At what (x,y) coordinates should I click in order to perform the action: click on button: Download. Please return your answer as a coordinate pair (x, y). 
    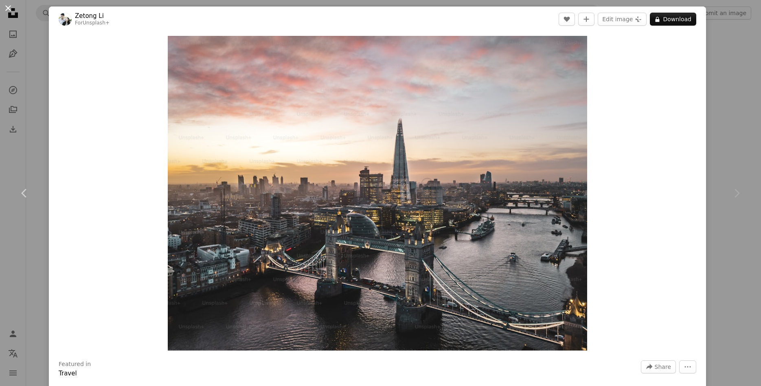
    Looking at the image, I should click on (673, 19).